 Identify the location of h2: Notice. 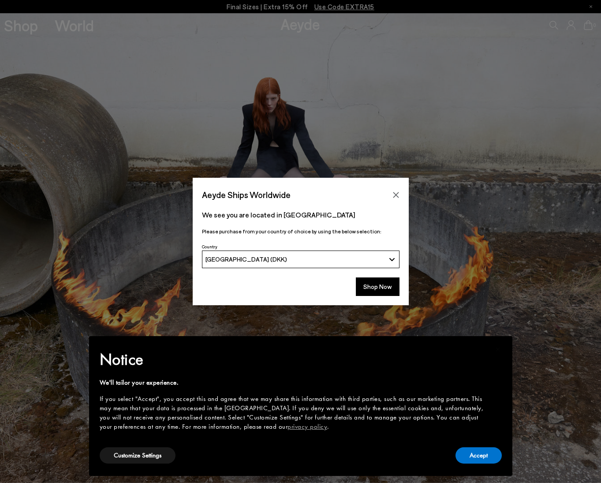
(294, 359).